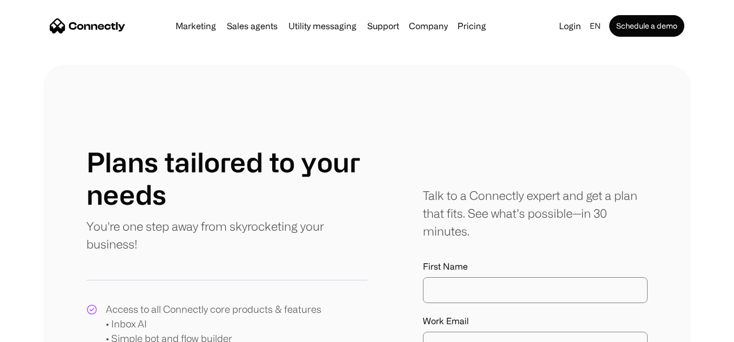  Describe the element at coordinates (323, 26) in the screenshot. I see `a: Utility messaging` at that location.